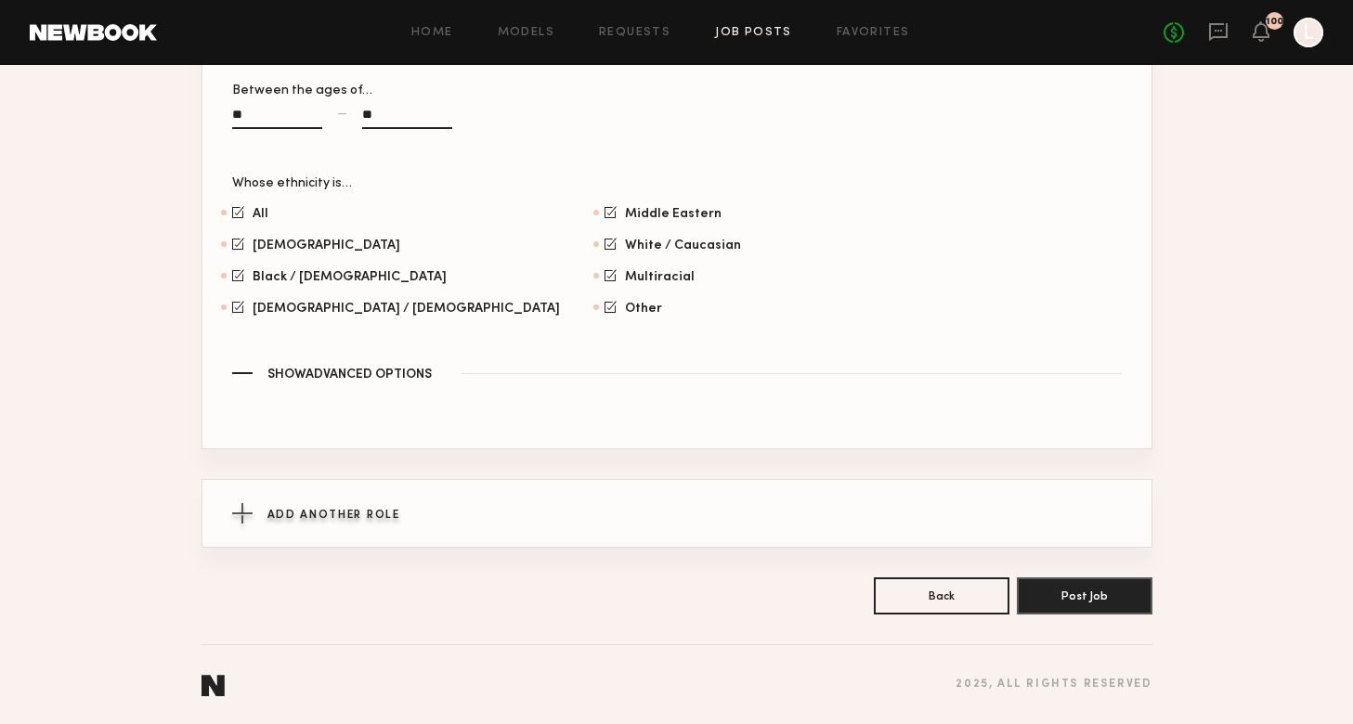 This screenshot has height=724, width=1353. Describe the element at coordinates (525, 32) in the screenshot. I see `a: Models` at that location.